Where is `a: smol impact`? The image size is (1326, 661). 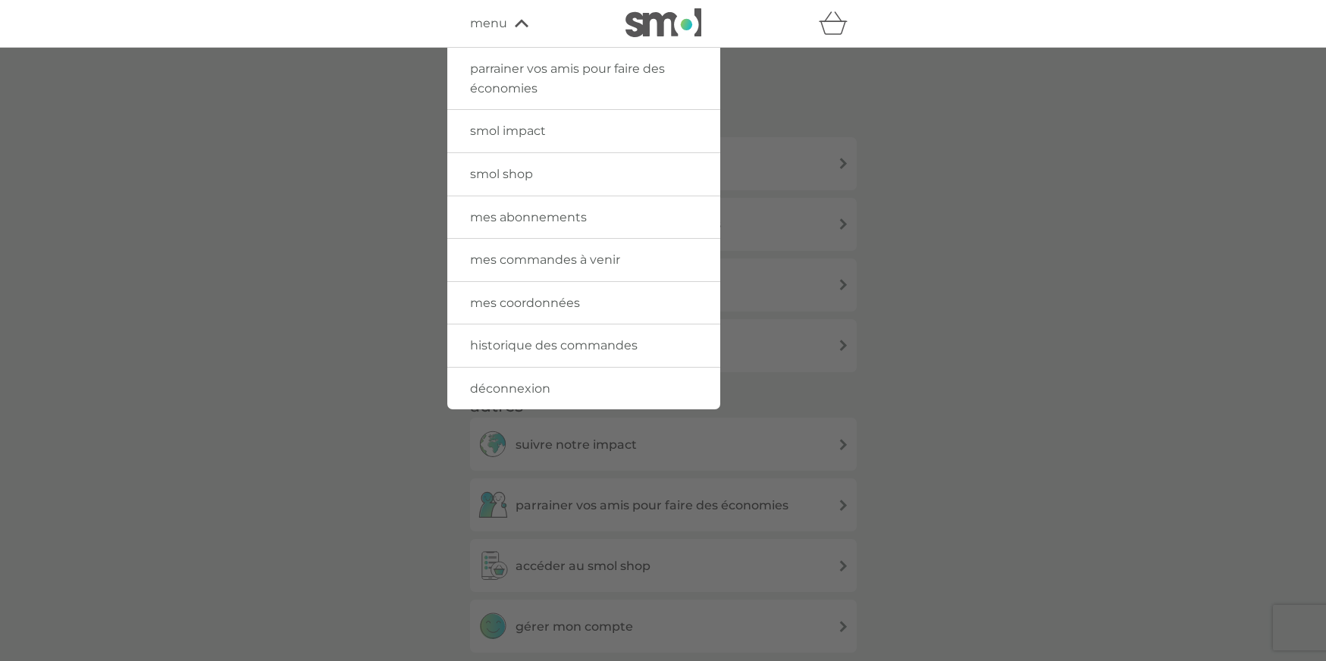 a: smol impact is located at coordinates (584, 131).